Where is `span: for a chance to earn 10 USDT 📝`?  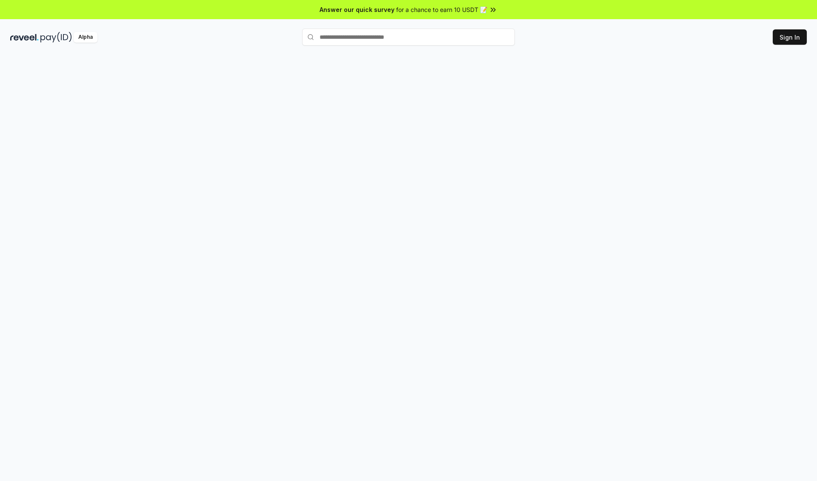 span: for a chance to earn 10 USDT 📝 is located at coordinates (442, 9).